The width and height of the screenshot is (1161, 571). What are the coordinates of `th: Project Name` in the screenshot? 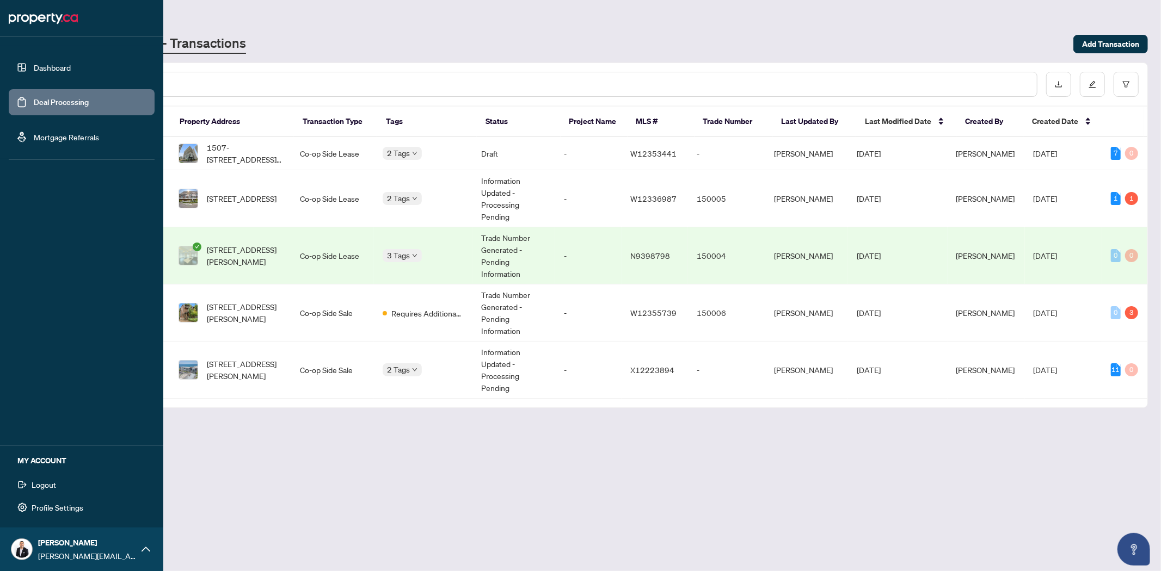 It's located at (594, 122).